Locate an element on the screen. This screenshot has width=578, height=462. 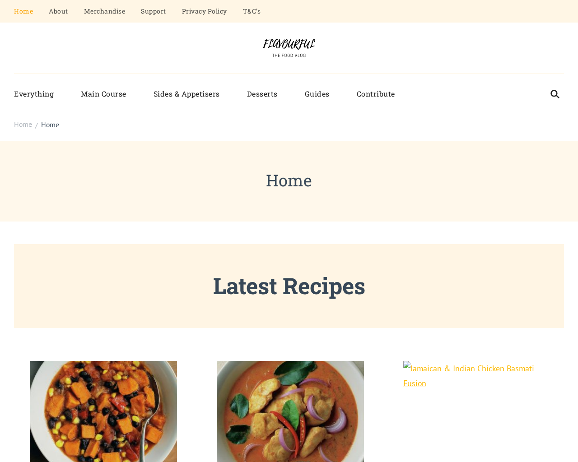
a: Guides is located at coordinates (317, 94).